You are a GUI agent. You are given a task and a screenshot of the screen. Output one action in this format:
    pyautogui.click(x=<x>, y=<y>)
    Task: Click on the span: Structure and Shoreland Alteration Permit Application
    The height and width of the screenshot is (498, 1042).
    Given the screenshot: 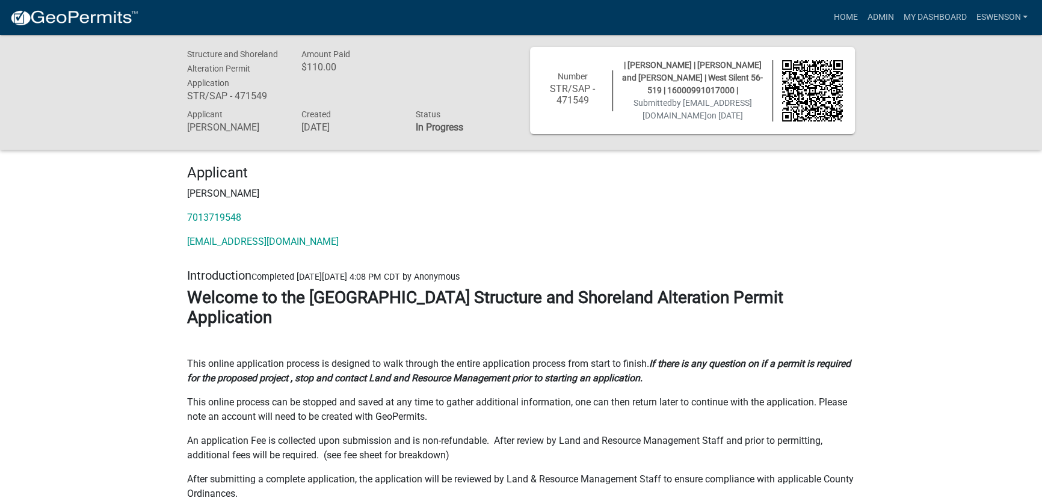 What is the action you would take?
    pyautogui.click(x=232, y=69)
    